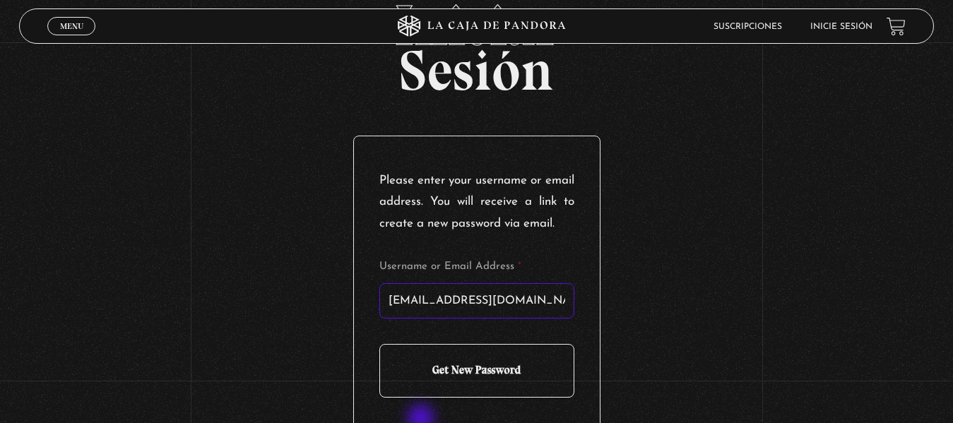 The width and height of the screenshot is (953, 423). Describe the element at coordinates (71, 39) in the screenshot. I see `span: Cerrar` at that location.